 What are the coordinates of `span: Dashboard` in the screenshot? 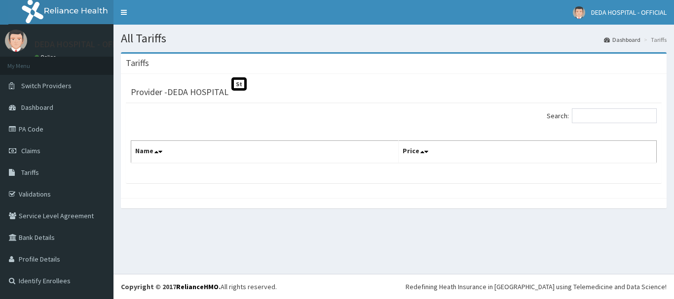 It's located at (37, 108).